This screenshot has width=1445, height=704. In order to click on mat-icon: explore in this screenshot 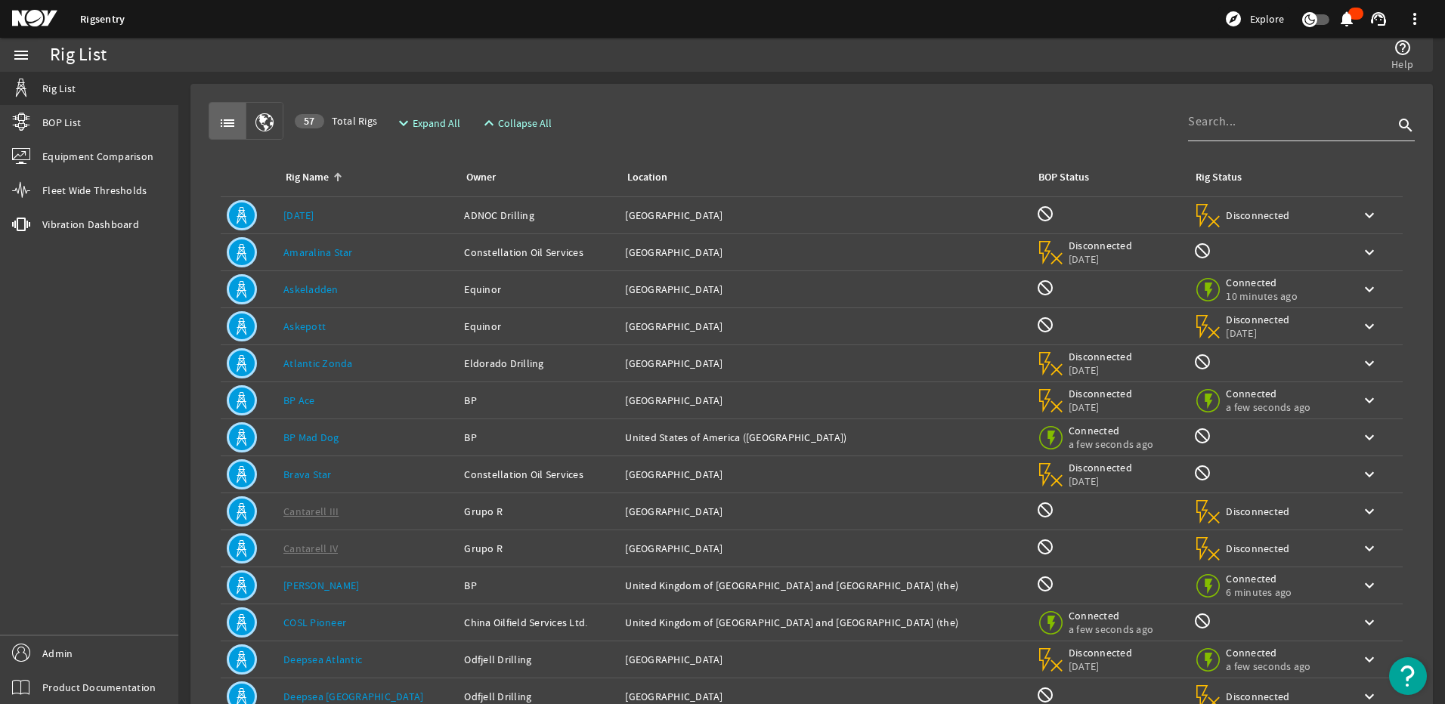, I will do `click(1233, 19)`.